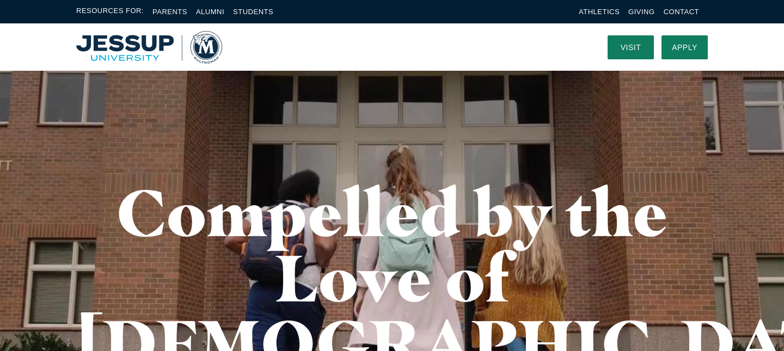  Describe the element at coordinates (210, 11) in the screenshot. I see `a: Alumni` at that location.